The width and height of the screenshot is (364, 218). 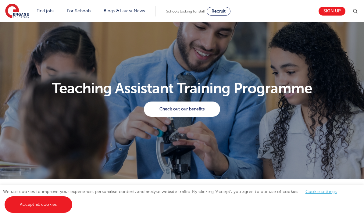 I want to click on span: Schools looking for staff, so click(x=186, y=11).